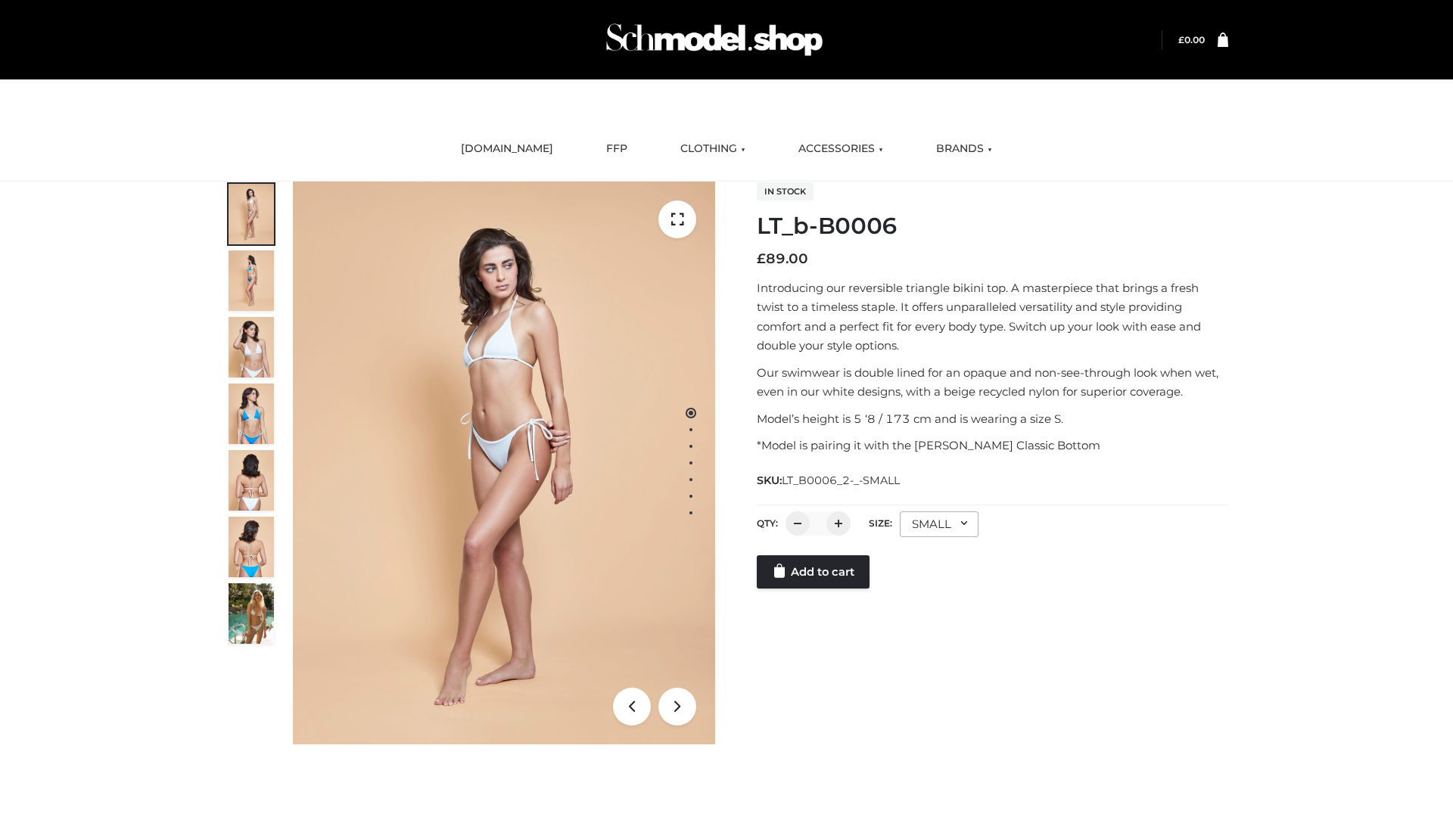  What do you see at coordinates (964, 149) in the screenshot?
I see `a: BRANDS` at bounding box center [964, 149].